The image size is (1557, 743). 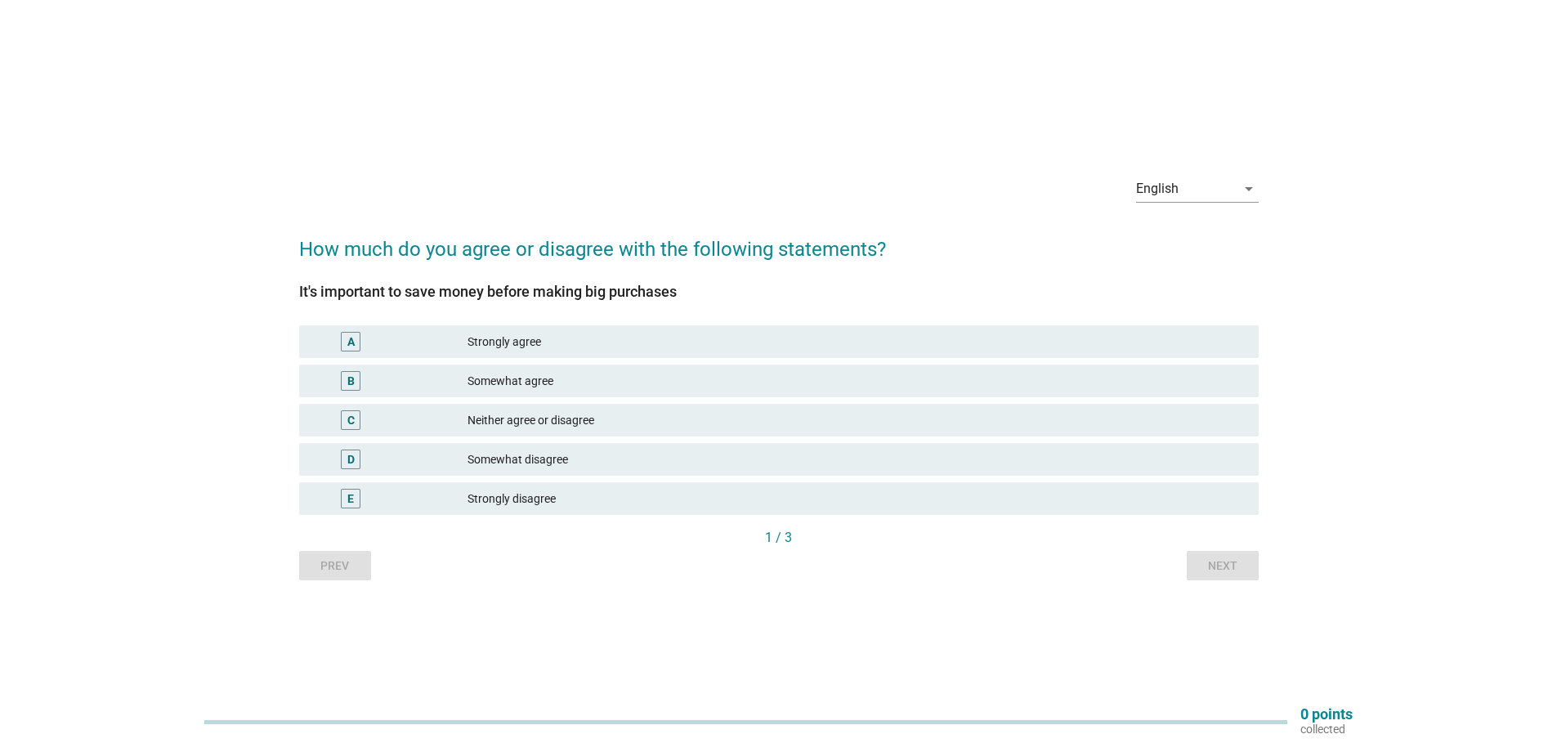 What do you see at coordinates (351, 420) in the screenshot?
I see `div: C` at bounding box center [351, 420].